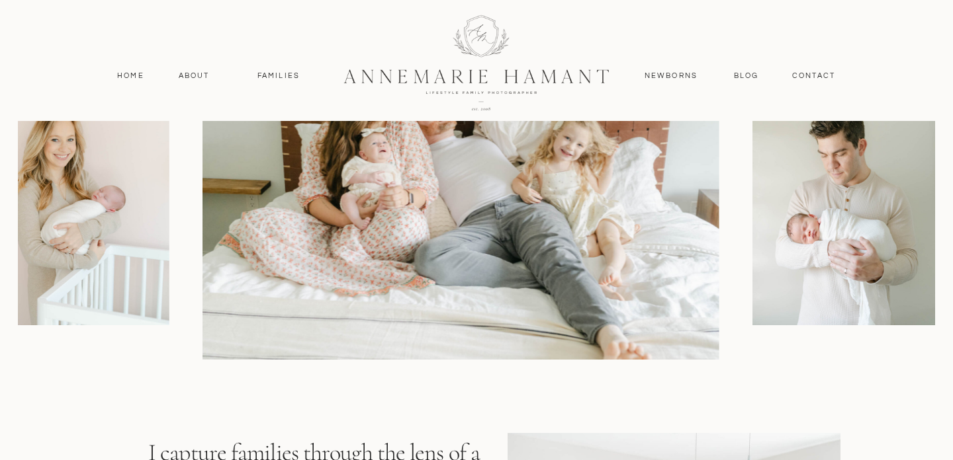  What do you see at coordinates (130, 76) in the screenshot?
I see `a: Home` at bounding box center [130, 76].